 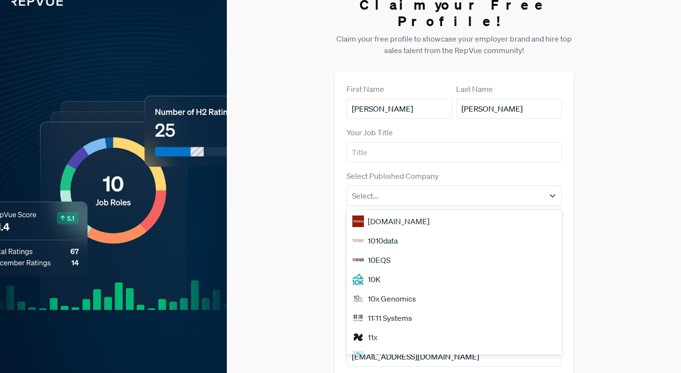 I want to click on img: 120Water, so click(x=358, y=356).